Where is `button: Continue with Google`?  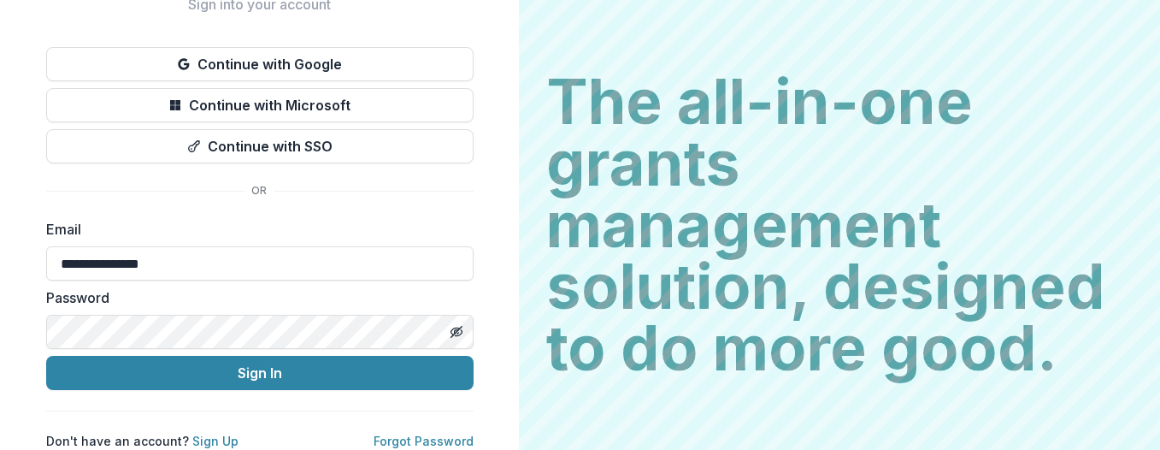 button: Continue with Google is located at coordinates (260, 64).